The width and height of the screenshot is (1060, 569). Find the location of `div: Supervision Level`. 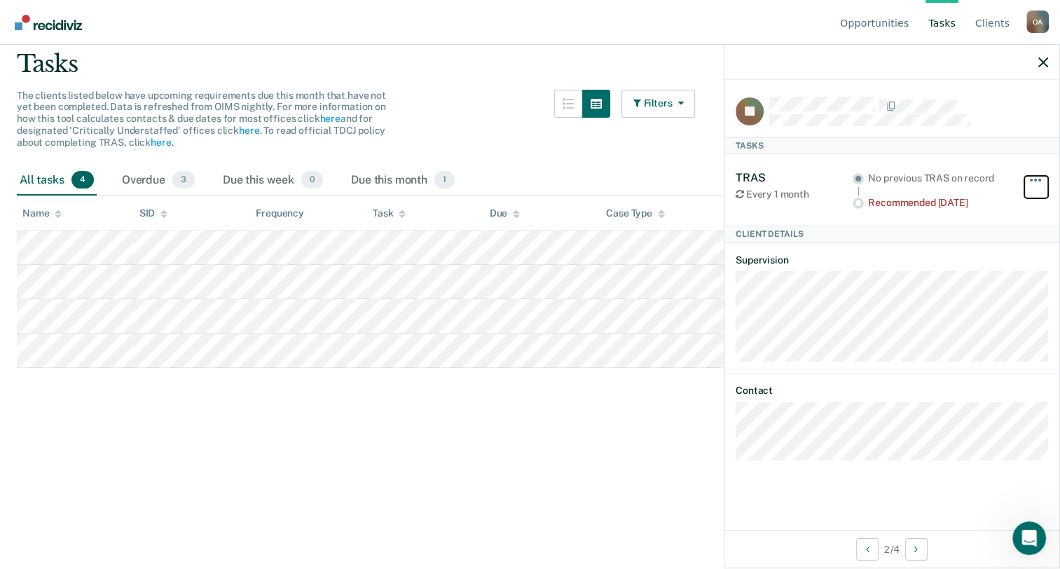

div: Supervision Level is located at coordinates (768, 213).